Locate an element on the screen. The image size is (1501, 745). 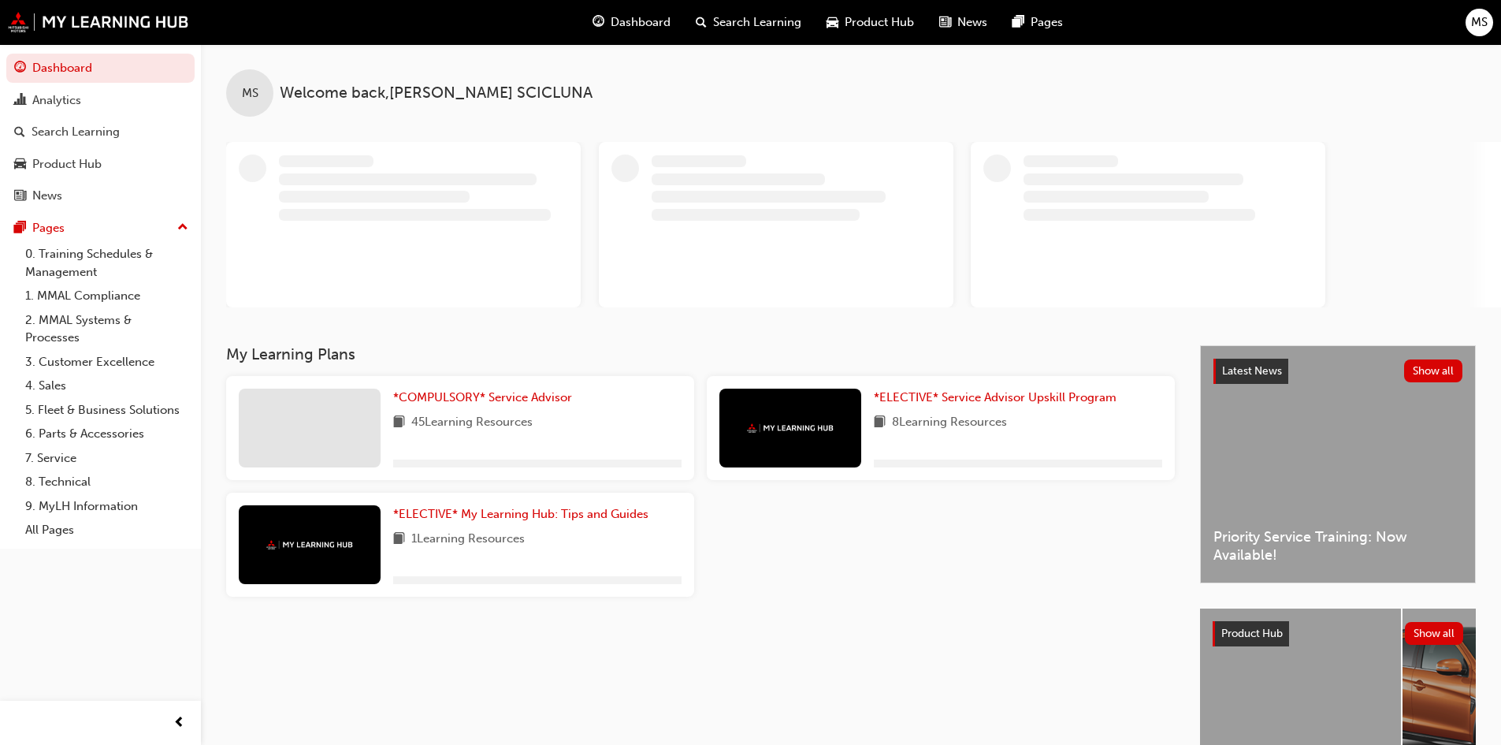
a: All Pages is located at coordinates (106, 530).